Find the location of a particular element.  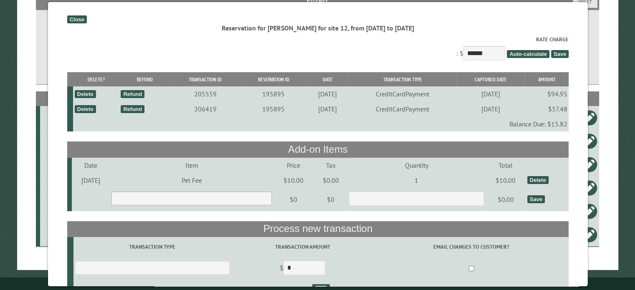

span: Auto-calculate is located at coordinates (528, 54).